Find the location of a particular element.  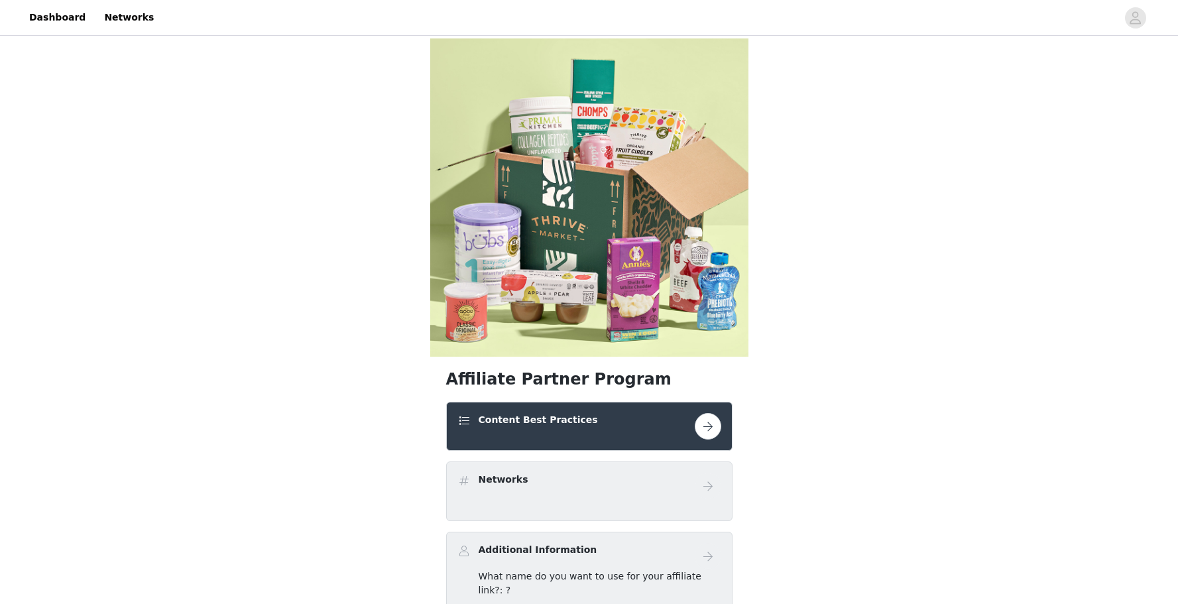

h4: Additional Information is located at coordinates (538, 550).